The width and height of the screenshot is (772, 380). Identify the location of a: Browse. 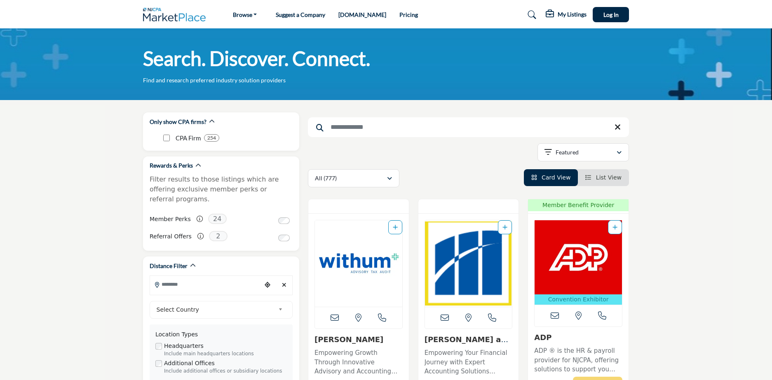
(245, 15).